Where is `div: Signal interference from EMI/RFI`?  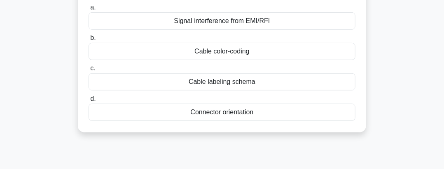
div: Signal interference from EMI/RFI is located at coordinates (222, 21).